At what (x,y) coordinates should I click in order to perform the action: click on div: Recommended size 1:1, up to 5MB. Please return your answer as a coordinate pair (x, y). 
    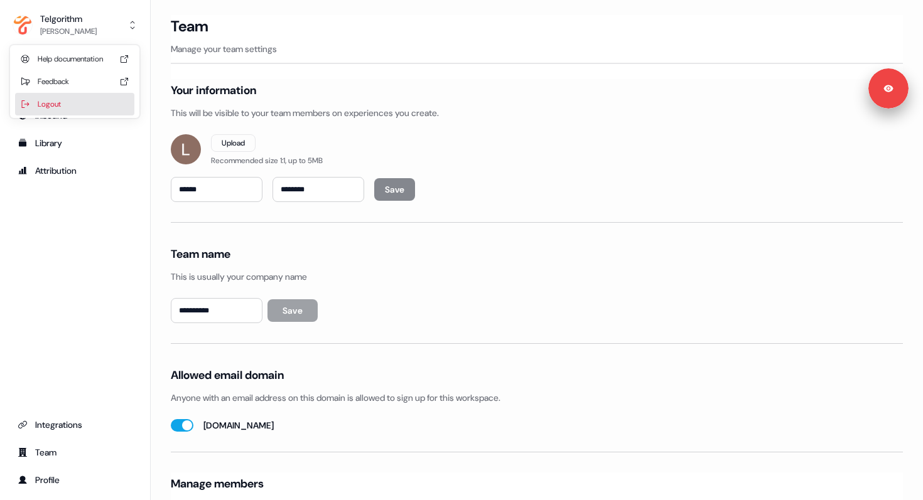
    Looking at the image, I should click on (267, 161).